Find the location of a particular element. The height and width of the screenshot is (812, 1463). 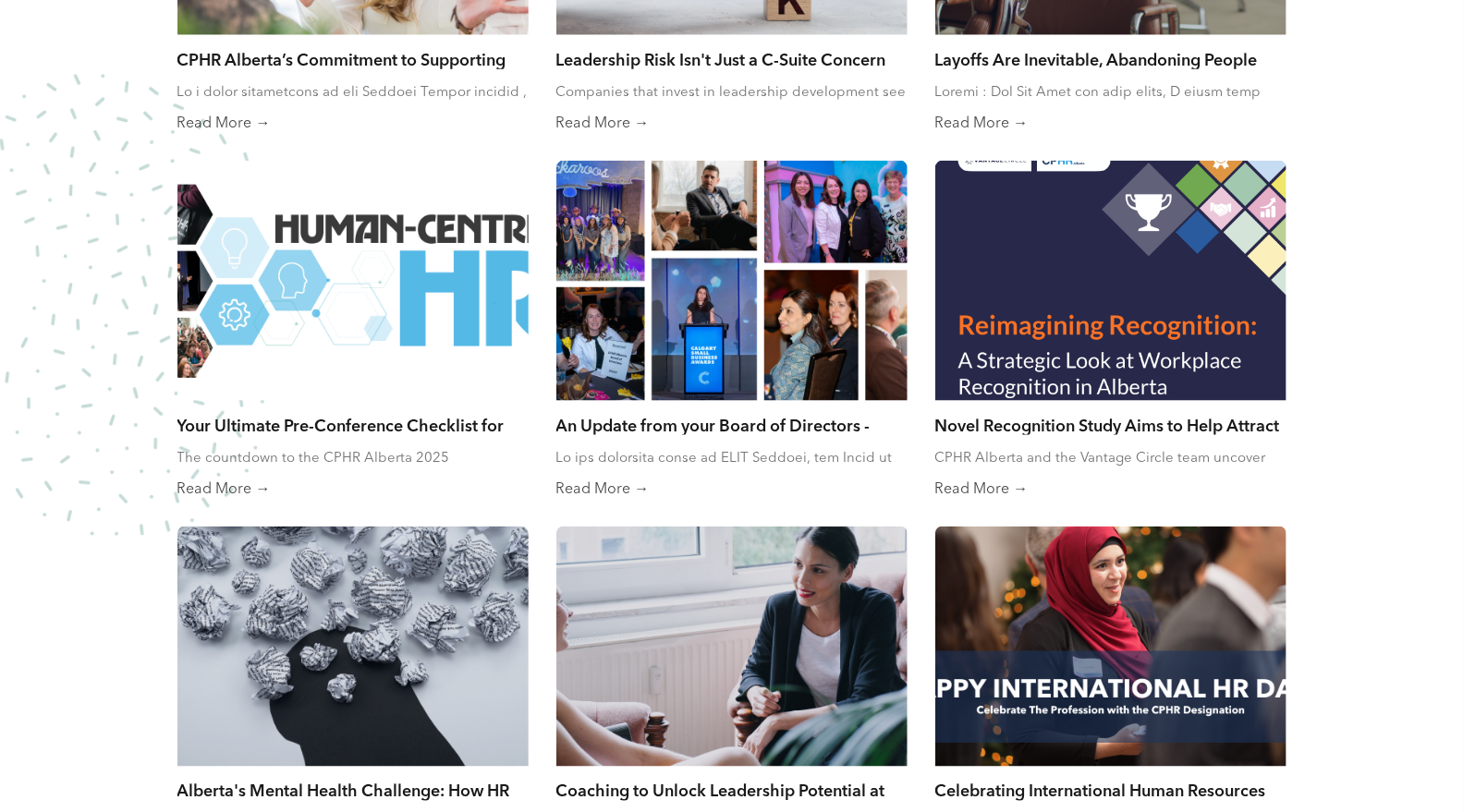

a: Layoffs Are Inevitable, Abandoning People Isn’t is located at coordinates (1111, 59).